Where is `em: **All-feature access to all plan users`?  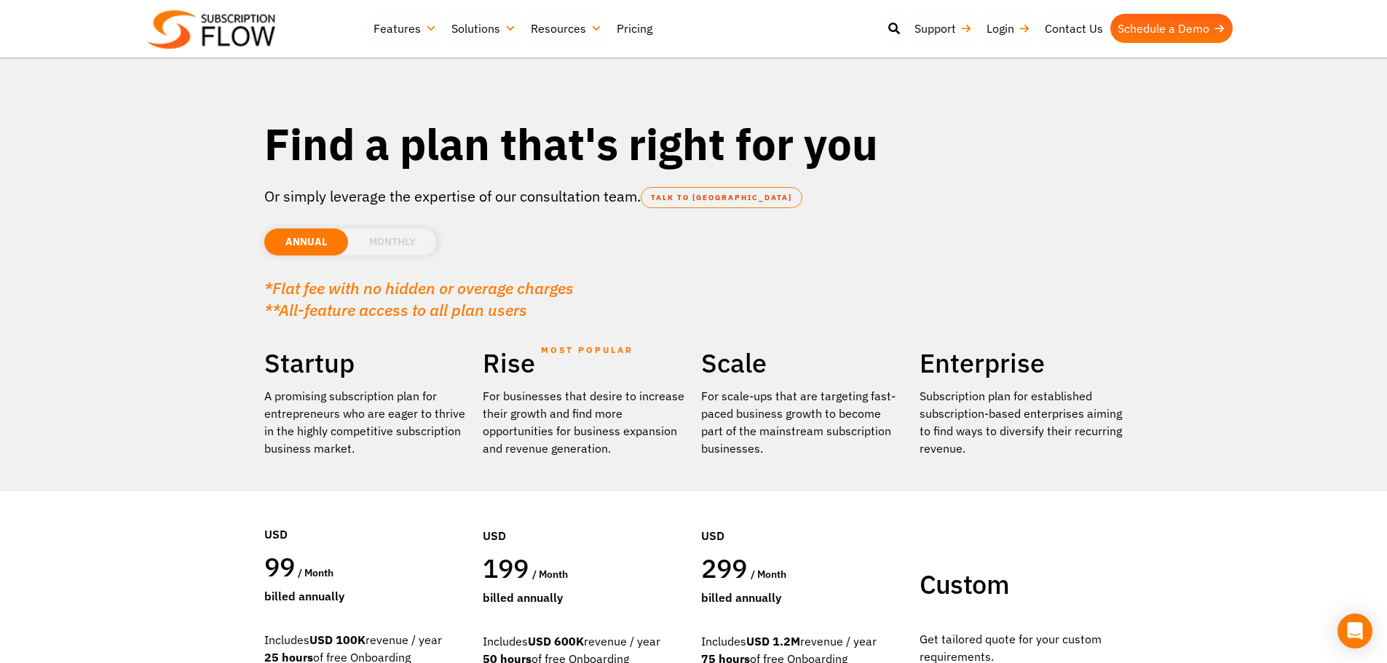
em: **All-feature access to all plan users is located at coordinates (395, 309).